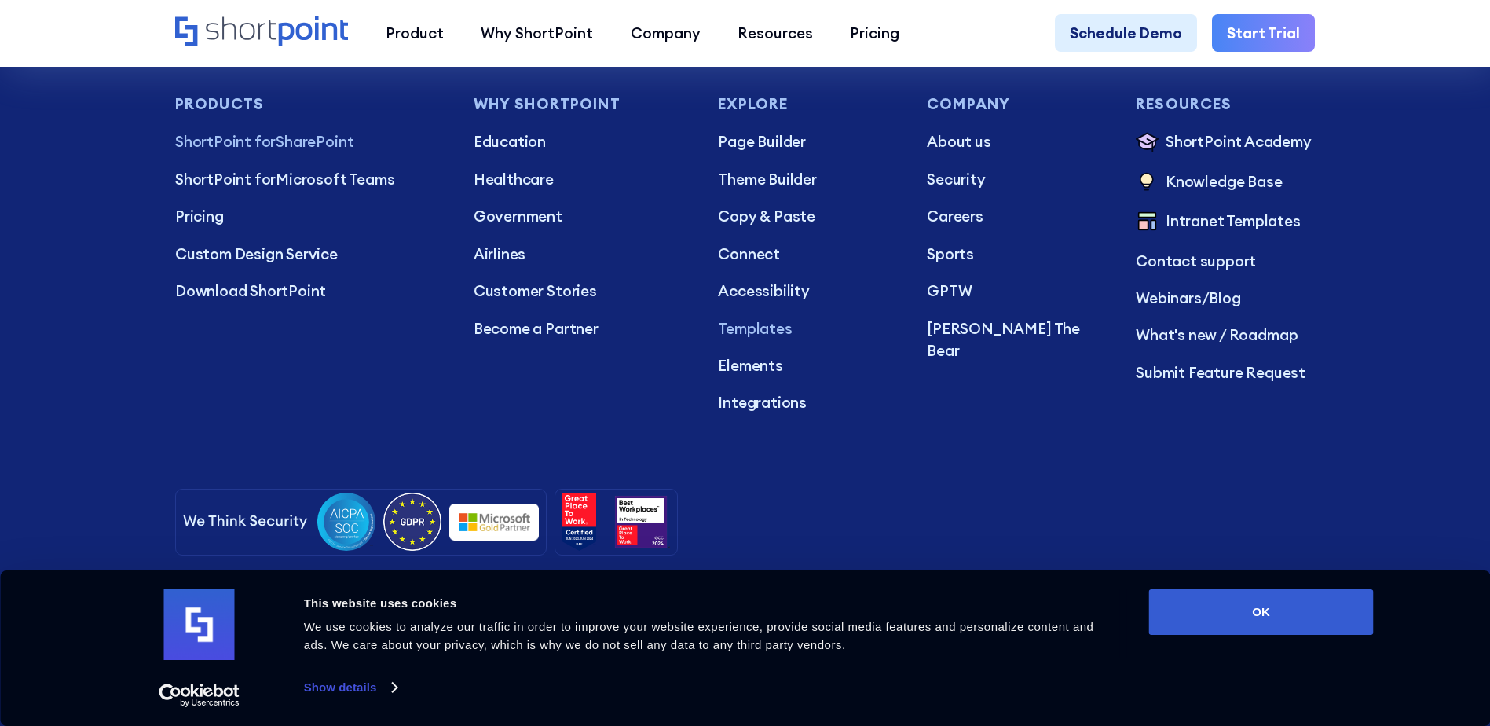  Describe the element at coordinates (1225, 104) in the screenshot. I see `h3: Resources` at that location.